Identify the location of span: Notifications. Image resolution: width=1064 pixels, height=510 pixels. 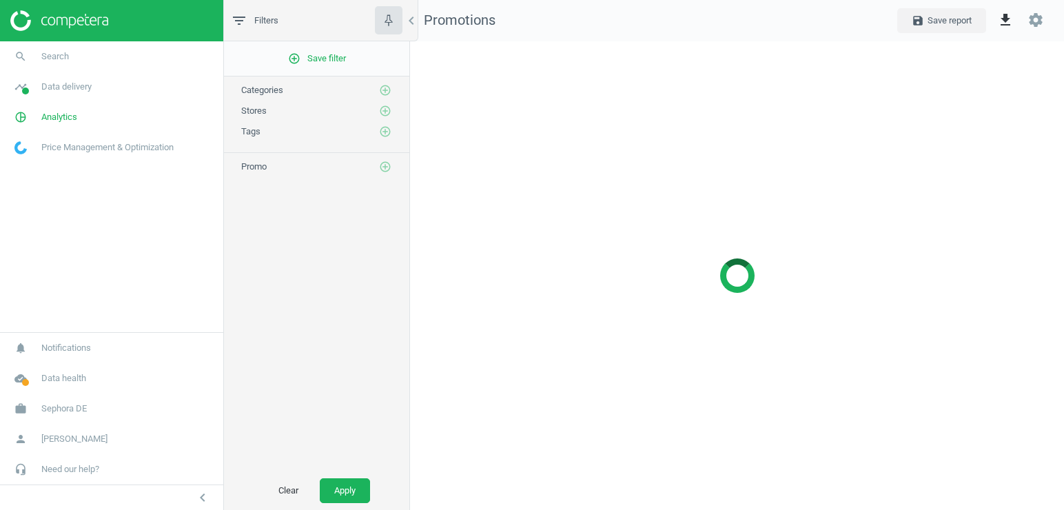
(66, 348).